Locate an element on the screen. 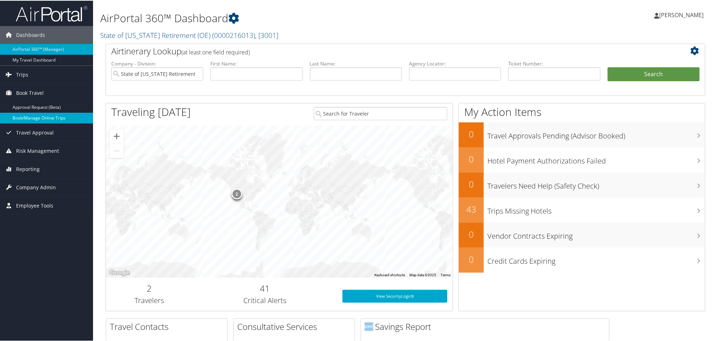  h1: AirPortal 360™ Dashboard is located at coordinates (303, 18).